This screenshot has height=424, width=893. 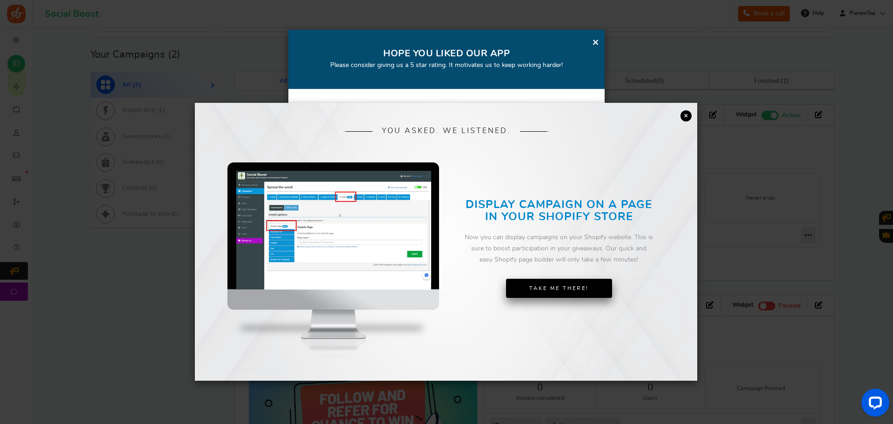 What do you see at coordinates (446, 131) in the screenshot?
I see `span: YOU ASKED. WE LISTENED.` at bounding box center [446, 131].